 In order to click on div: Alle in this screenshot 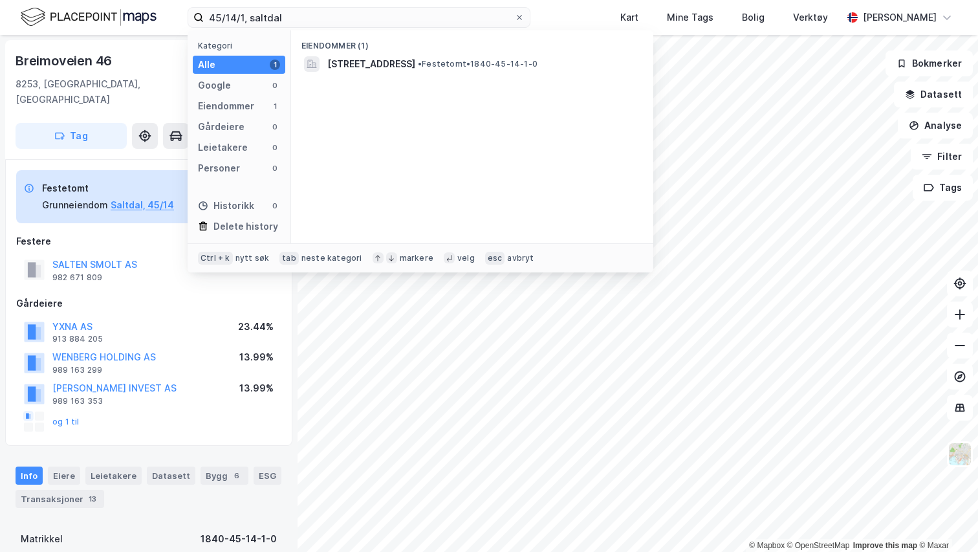, I will do `click(206, 65)`.